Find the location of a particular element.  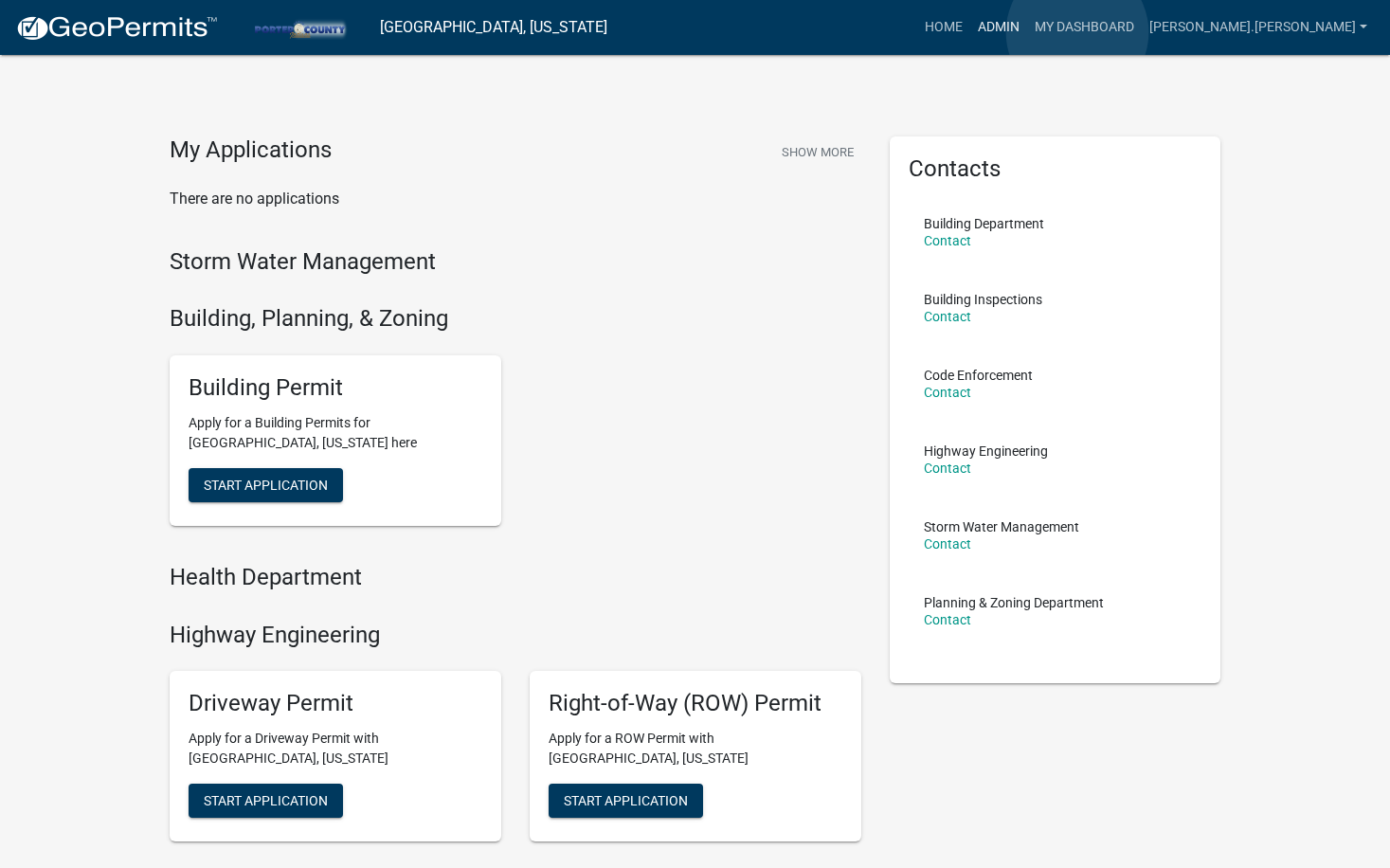

p: Highway Engineering is located at coordinates (985, 451).